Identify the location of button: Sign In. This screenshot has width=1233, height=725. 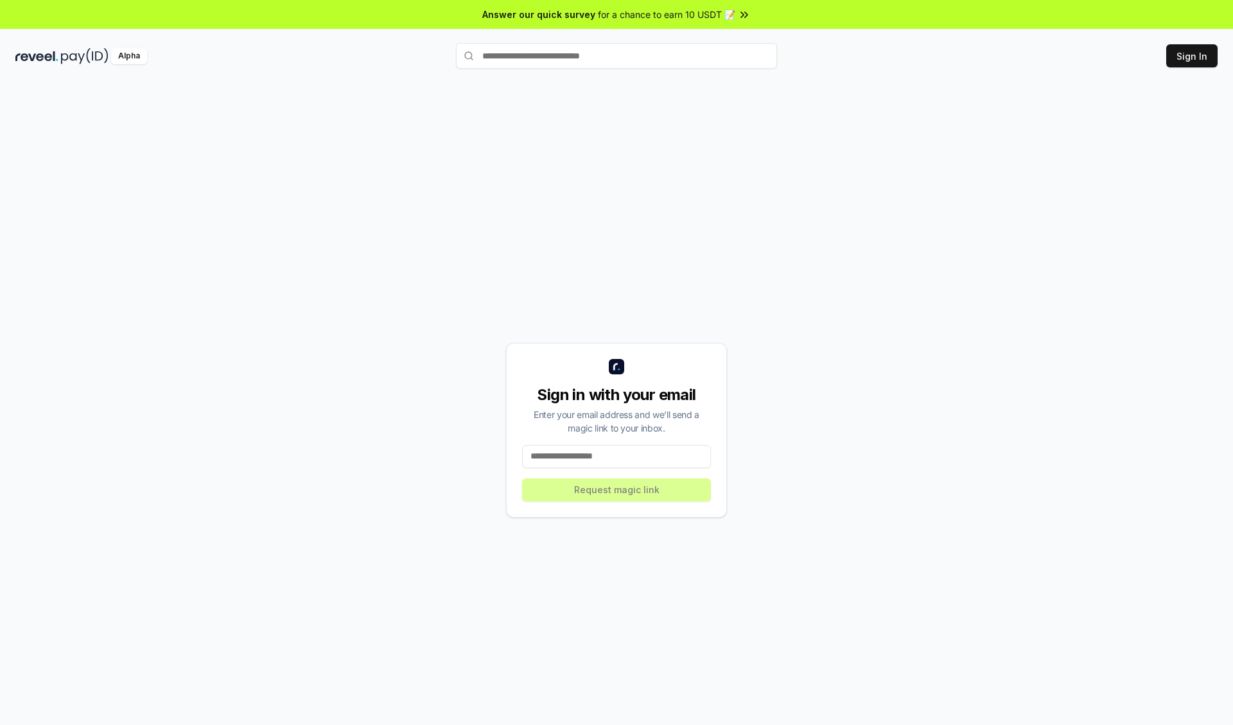
(1192, 56).